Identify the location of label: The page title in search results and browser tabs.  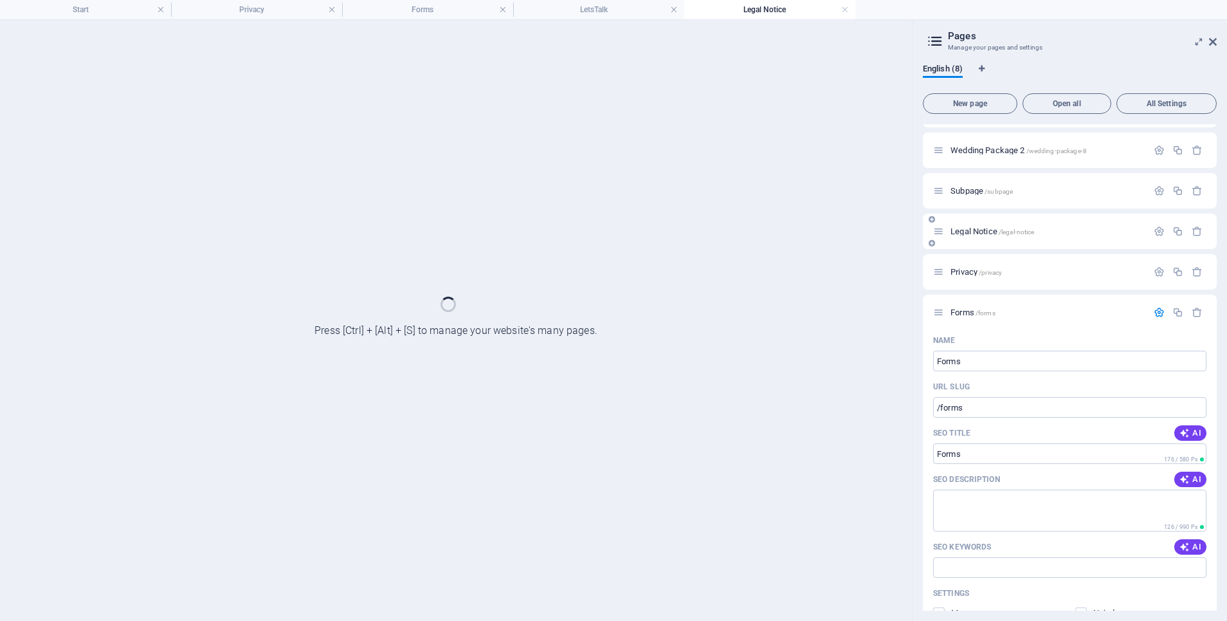
(952, 433).